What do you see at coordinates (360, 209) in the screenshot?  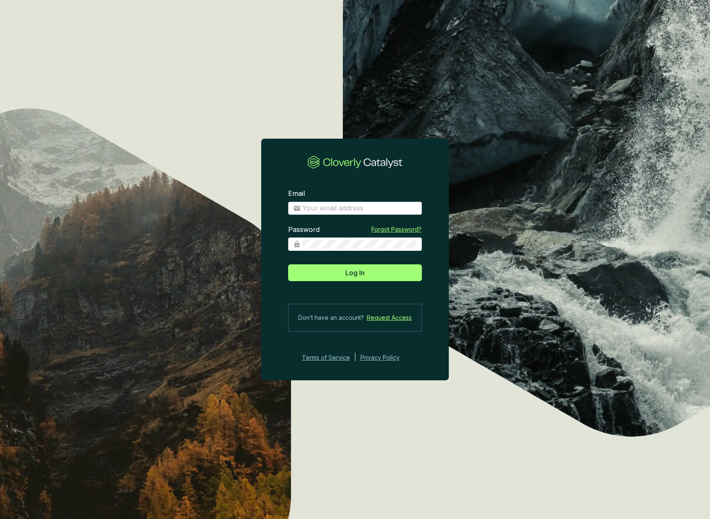 I see `input: Email` at bounding box center [360, 209].